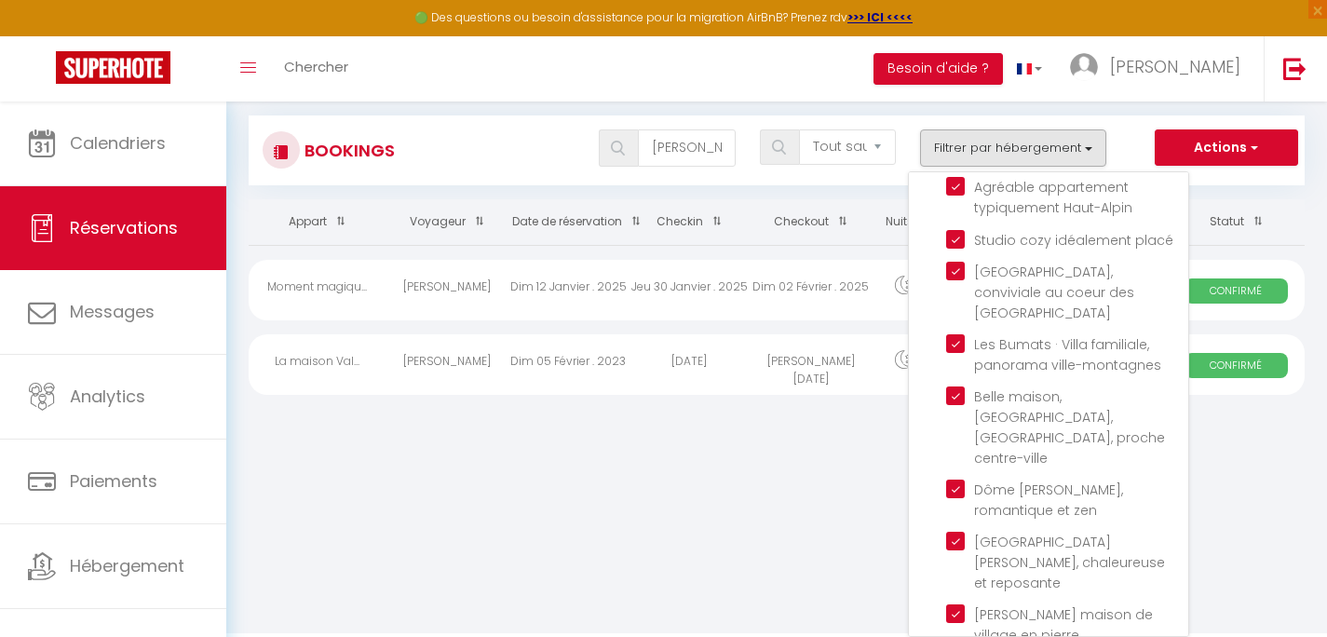  Describe the element at coordinates (316, 66) in the screenshot. I see `span: Chercher` at that location.